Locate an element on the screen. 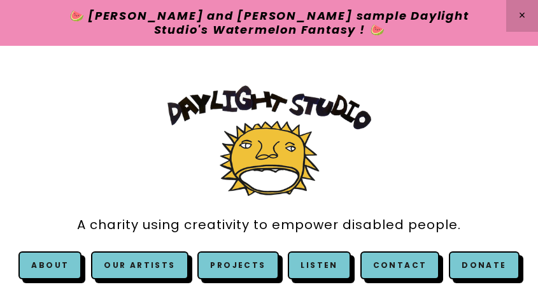 The image size is (538, 287). a: Contact is located at coordinates (400, 265).